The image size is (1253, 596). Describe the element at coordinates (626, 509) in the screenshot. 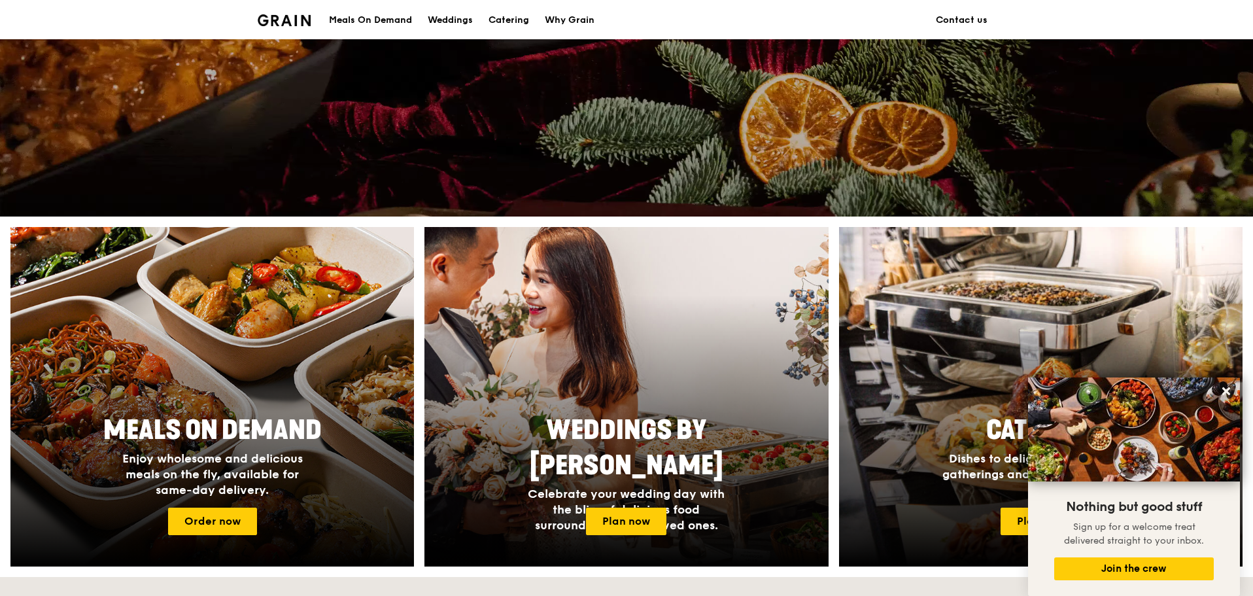

I see `span: Celebrate your wedding day with the bliss of delicious food surrounded by your loved ones.` at that location.